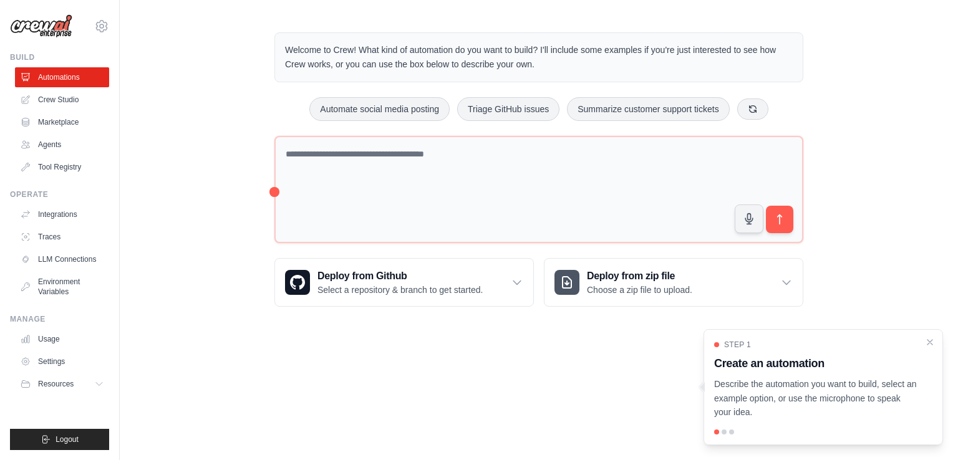 Image resolution: width=958 pixels, height=460 pixels. Describe the element at coordinates (539, 57) in the screenshot. I see `p: Welcome to Crew! What kind of automation do you want to build? I'll include some examples if you'...` at that location.